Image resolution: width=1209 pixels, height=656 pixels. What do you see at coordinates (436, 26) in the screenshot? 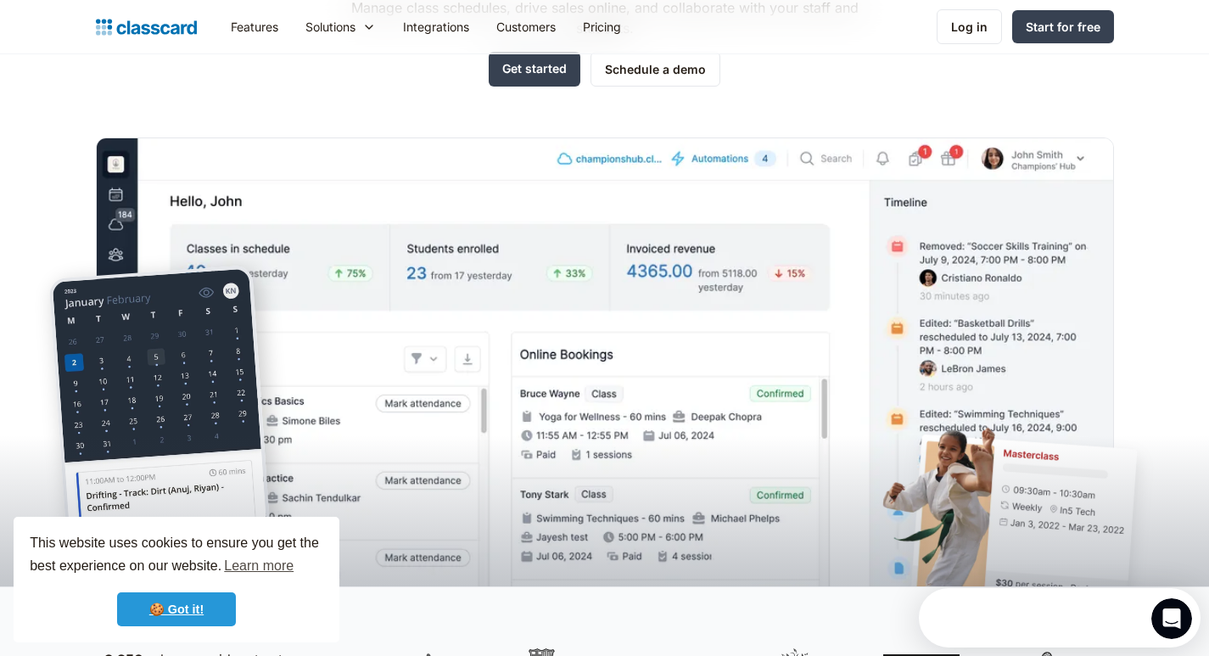
I see `a: Integrations` at bounding box center [436, 26].